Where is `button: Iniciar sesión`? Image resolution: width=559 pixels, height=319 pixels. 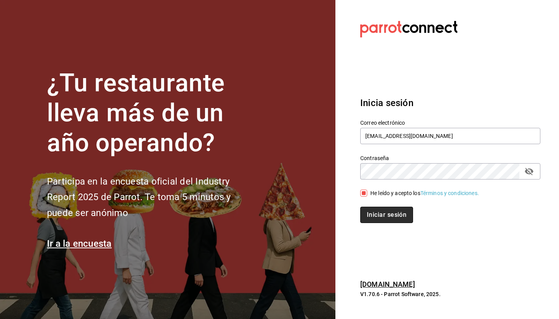
button: Iniciar sesión is located at coordinates (386, 215).